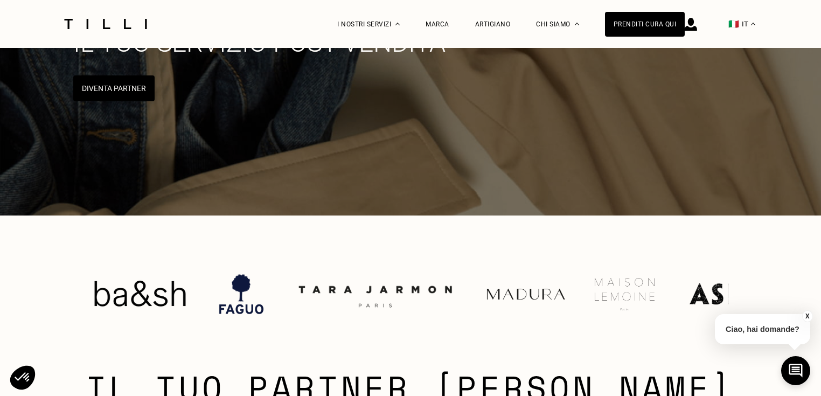  Describe the element at coordinates (690, 24) in the screenshot. I see `img: icona di accesso` at that location.